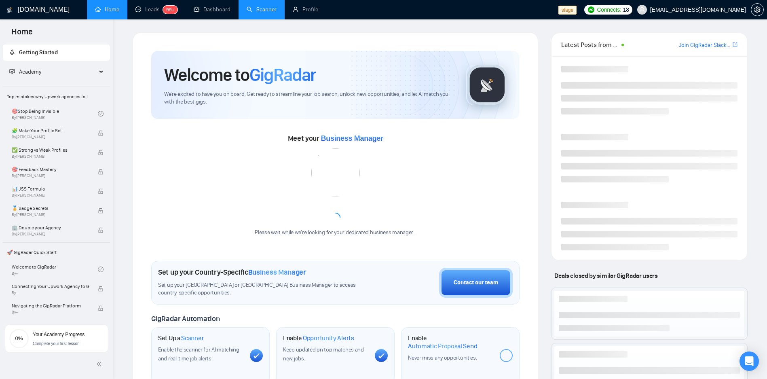 This screenshot has width=767, height=379. I want to click on span: ✅ Strong vs Weak Profiles, so click(51, 150).